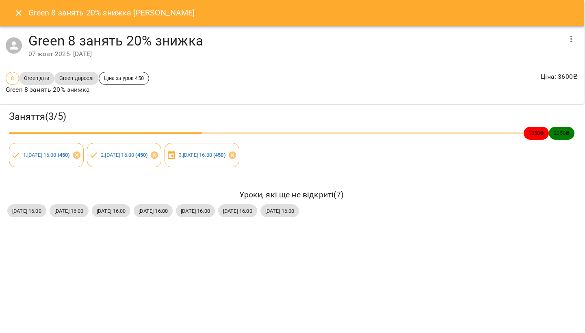 This screenshot has width=585, height=333. I want to click on span: Green діти, so click(37, 78).